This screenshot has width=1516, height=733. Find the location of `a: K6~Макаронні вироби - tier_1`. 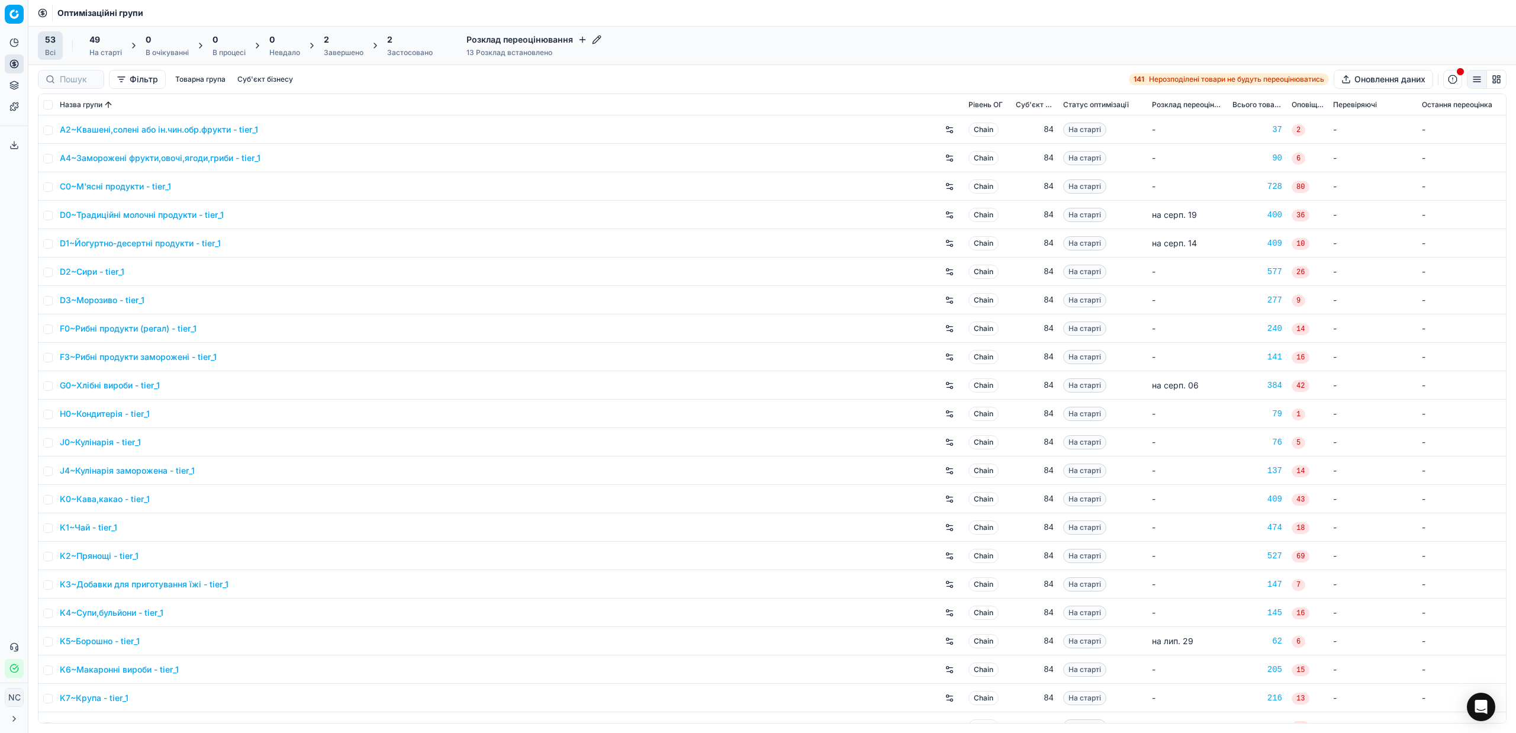

a: K6~Макаронні вироби - tier_1 is located at coordinates (119, 669).